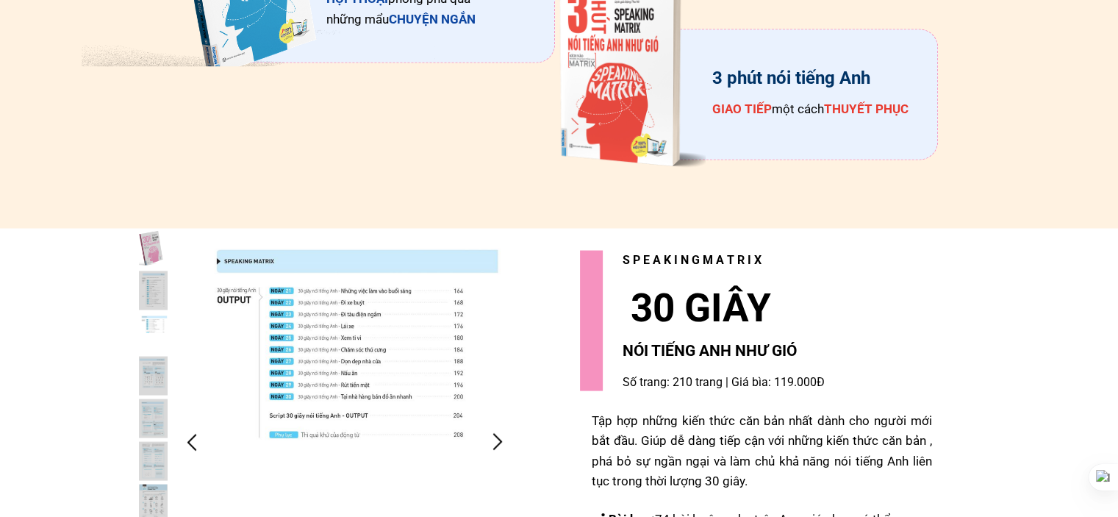 The width and height of the screenshot is (1118, 517). What do you see at coordinates (729, 381) in the screenshot?
I see `h3: Số trang: 210 trang | Giá bìa: 119.000Đ` at bounding box center [729, 381].